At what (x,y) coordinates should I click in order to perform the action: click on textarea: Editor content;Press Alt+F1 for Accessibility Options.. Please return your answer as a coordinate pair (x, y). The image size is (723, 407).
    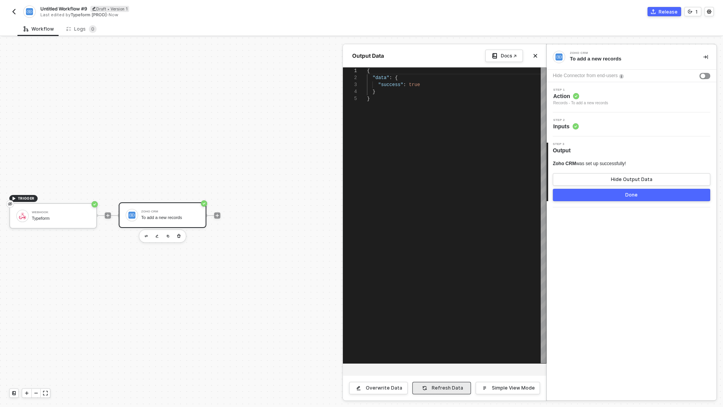
    Looking at the image, I should click on (367, 71).